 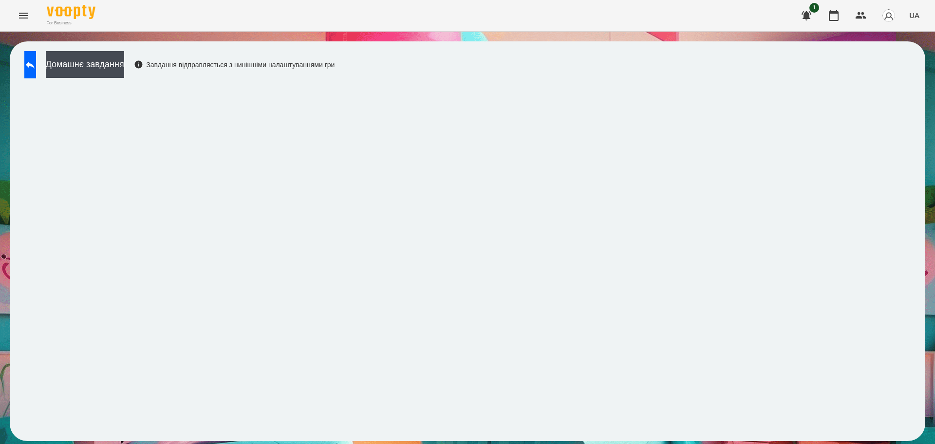 I want to click on button: Домашнє завдання, so click(x=85, y=64).